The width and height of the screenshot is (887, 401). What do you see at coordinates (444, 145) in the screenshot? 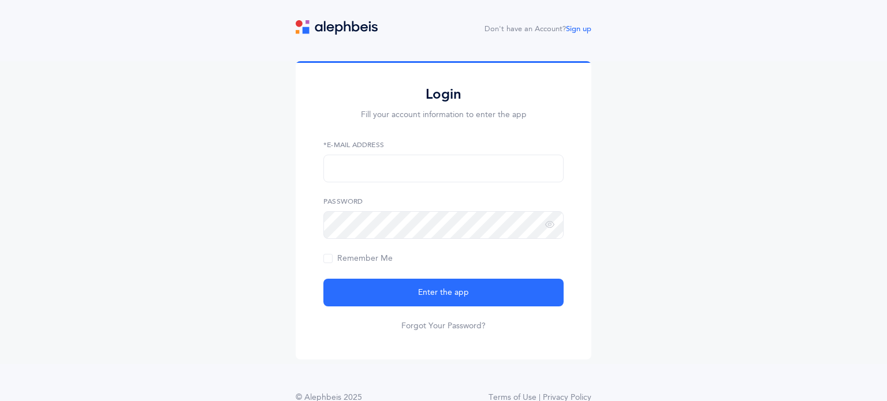
I see `label: *E-Mail Address` at bounding box center [444, 145].